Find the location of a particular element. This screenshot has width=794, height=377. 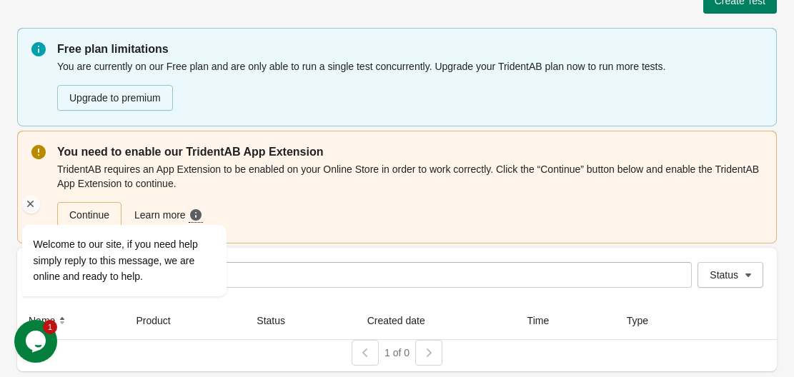

span: Status is located at coordinates (724, 275).